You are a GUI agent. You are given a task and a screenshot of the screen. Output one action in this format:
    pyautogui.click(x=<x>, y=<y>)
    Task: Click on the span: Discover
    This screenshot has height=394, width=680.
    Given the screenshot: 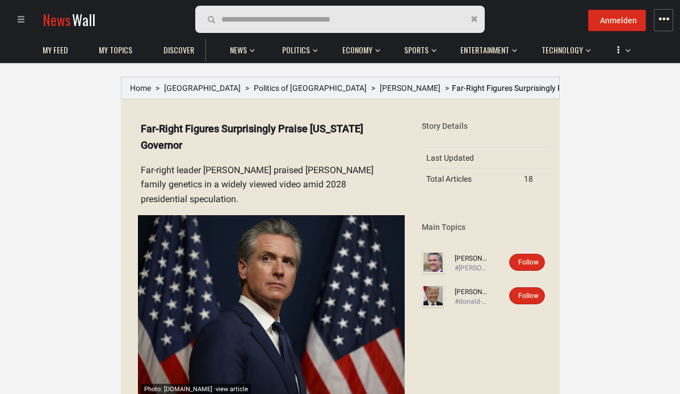 What is the action you would take?
    pyautogui.click(x=179, y=50)
    